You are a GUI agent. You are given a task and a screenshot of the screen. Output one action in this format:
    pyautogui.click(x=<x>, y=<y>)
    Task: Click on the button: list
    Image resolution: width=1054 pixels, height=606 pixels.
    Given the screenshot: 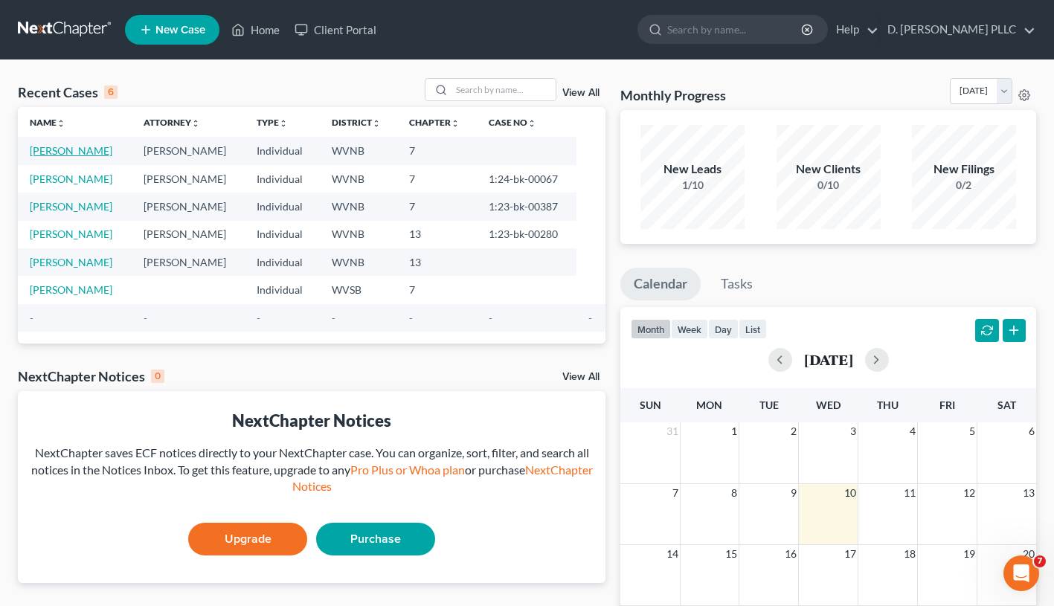 What is the action you would take?
    pyautogui.click(x=752, y=329)
    